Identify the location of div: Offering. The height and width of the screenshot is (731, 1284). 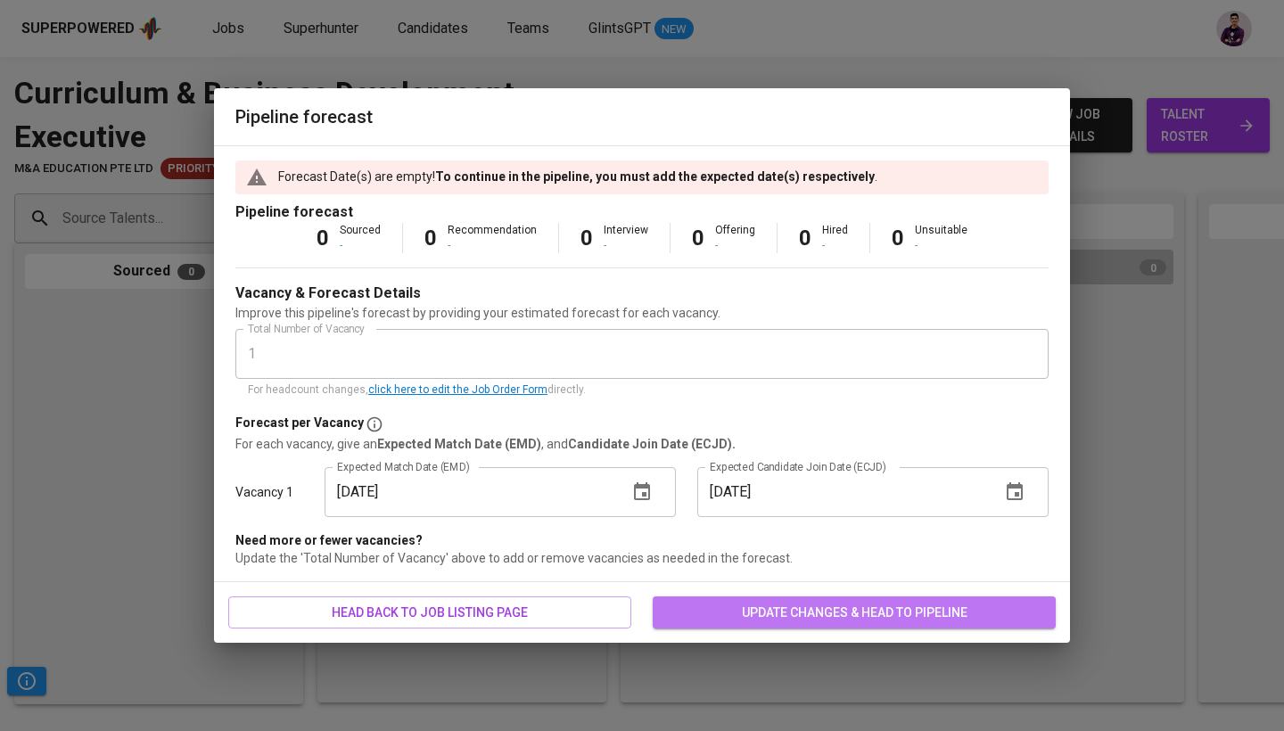
(735, 238).